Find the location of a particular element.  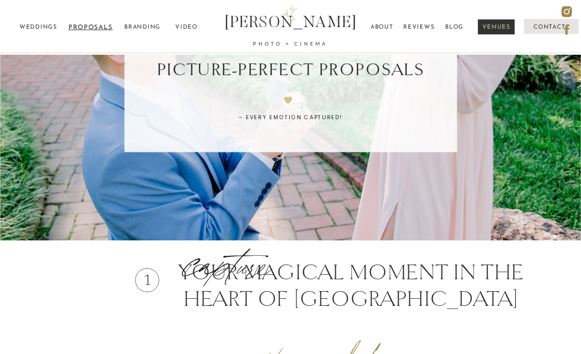

p: weddings is located at coordinates (38, 28).